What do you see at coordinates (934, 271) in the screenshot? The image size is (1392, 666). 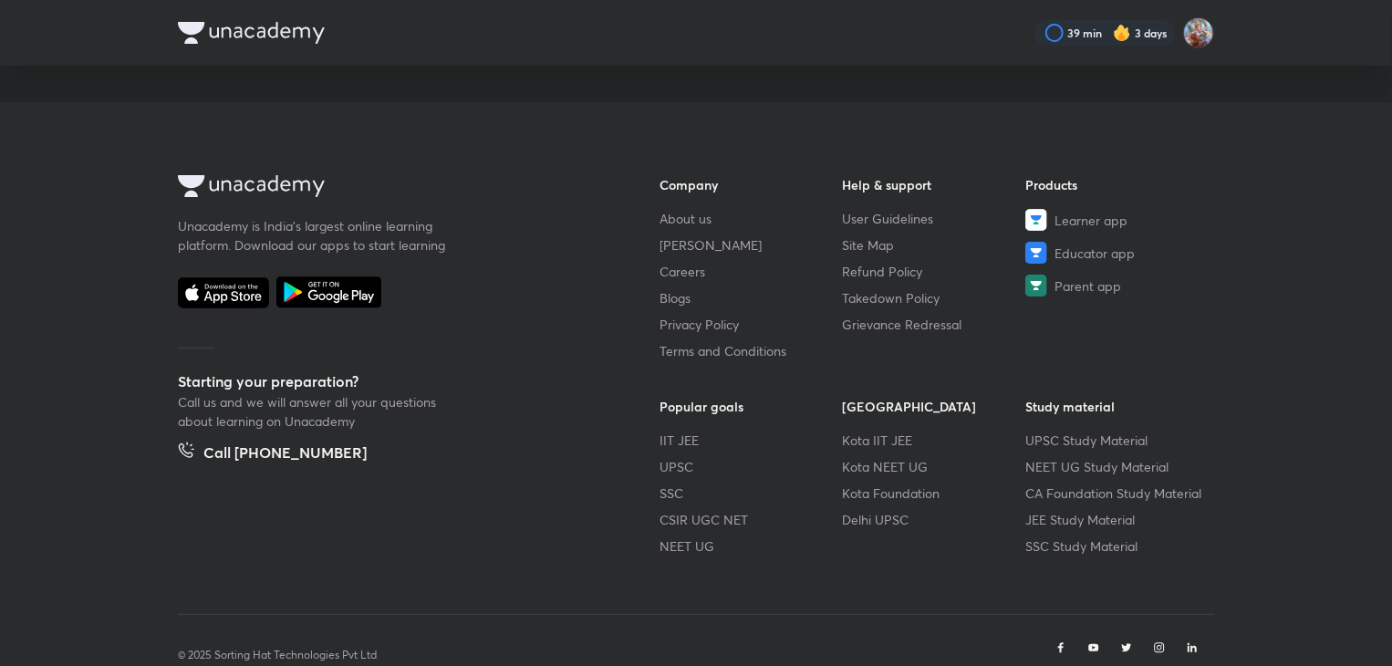 I see `a: Refund Policy` at bounding box center [934, 271].